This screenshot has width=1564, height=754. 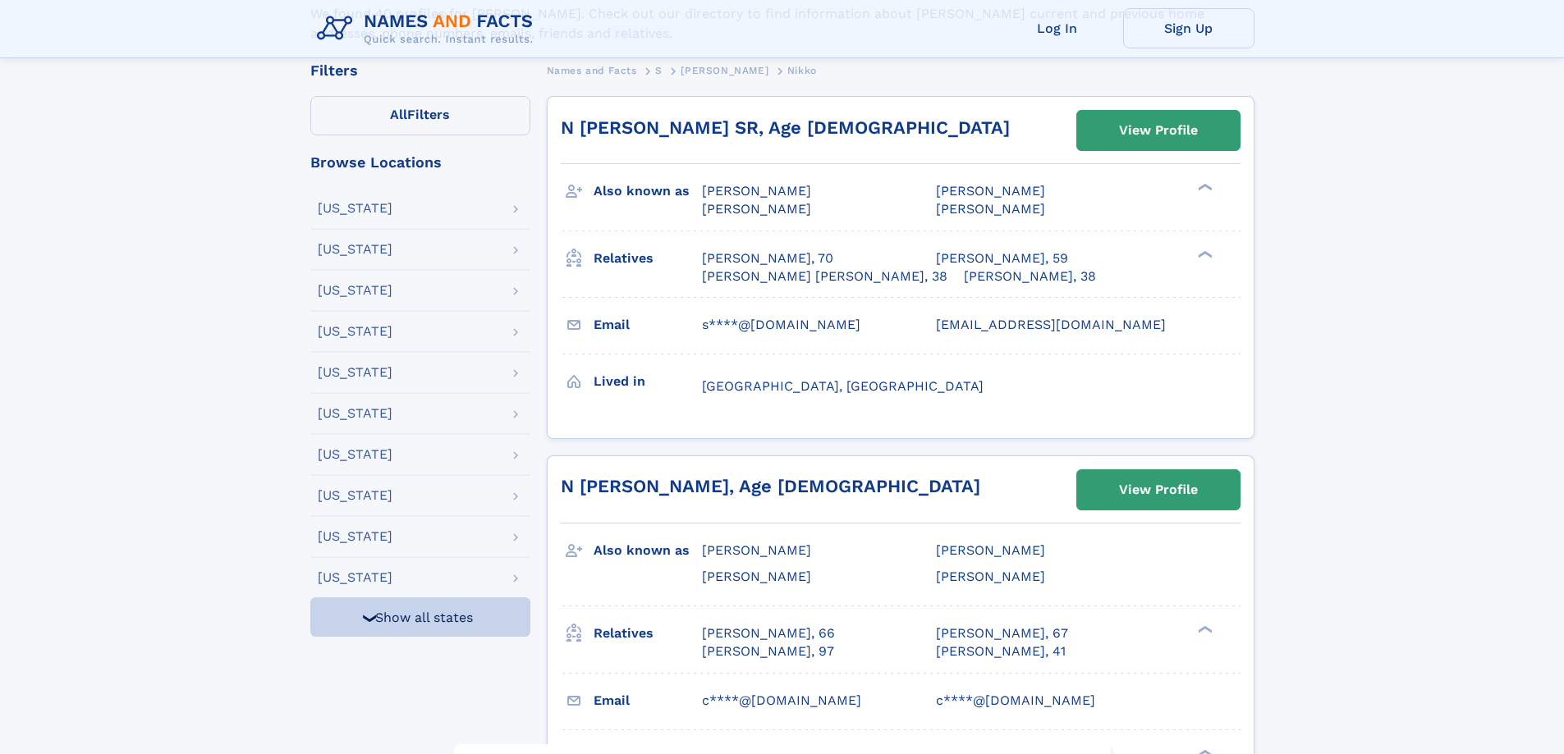 What do you see at coordinates (420, 163) in the screenshot?
I see `div: Browse Locations` at bounding box center [420, 163].